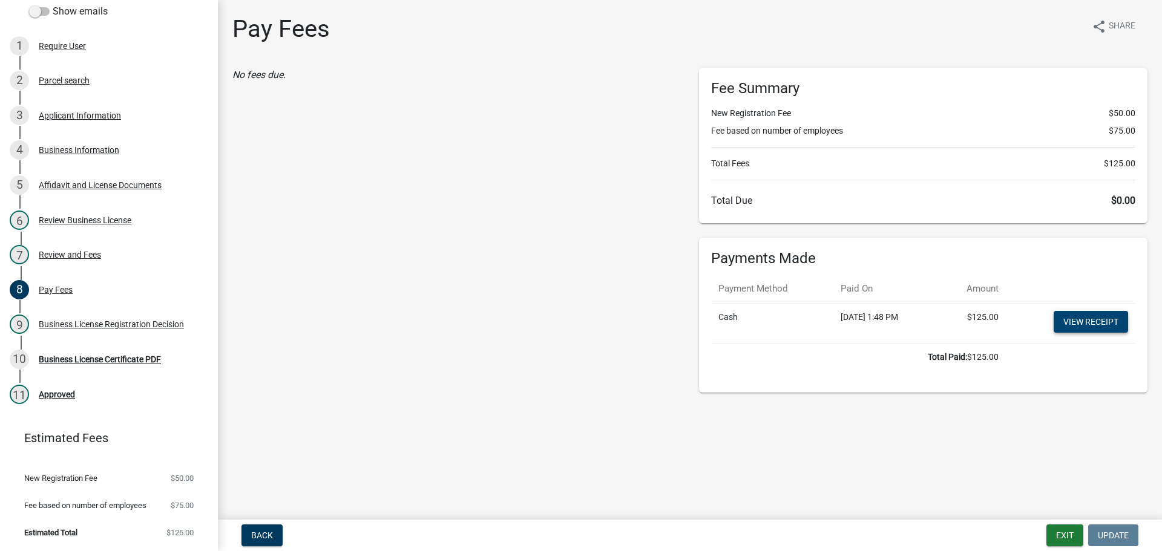 The width and height of the screenshot is (1162, 551). What do you see at coordinates (19, 185) in the screenshot?
I see `div: 5` at bounding box center [19, 185].